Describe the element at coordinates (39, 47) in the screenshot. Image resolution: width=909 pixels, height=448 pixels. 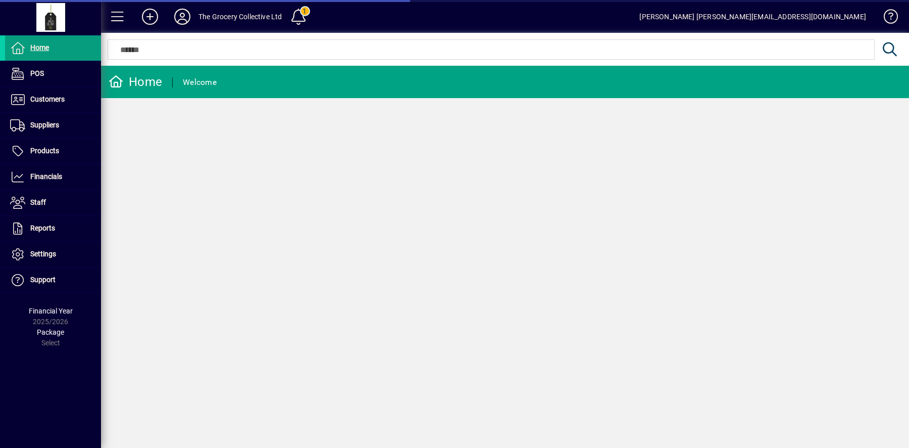
I see `span: Home` at that location.